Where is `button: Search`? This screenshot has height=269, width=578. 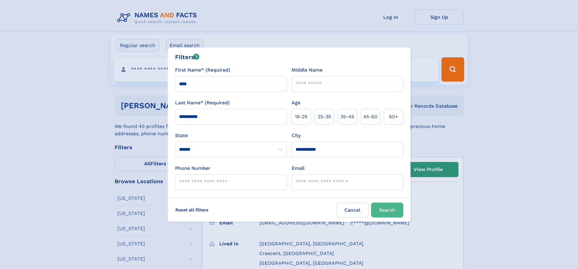 button: Search is located at coordinates (387, 210).